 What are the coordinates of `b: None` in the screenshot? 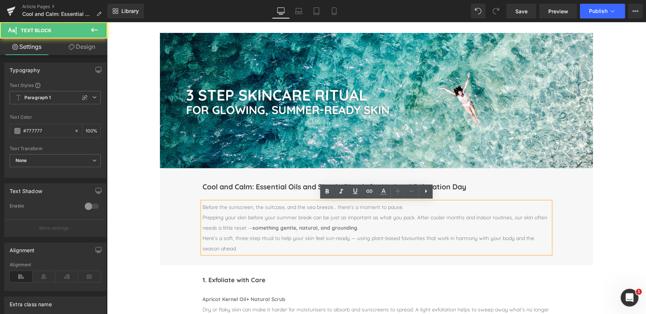 It's located at (21, 160).